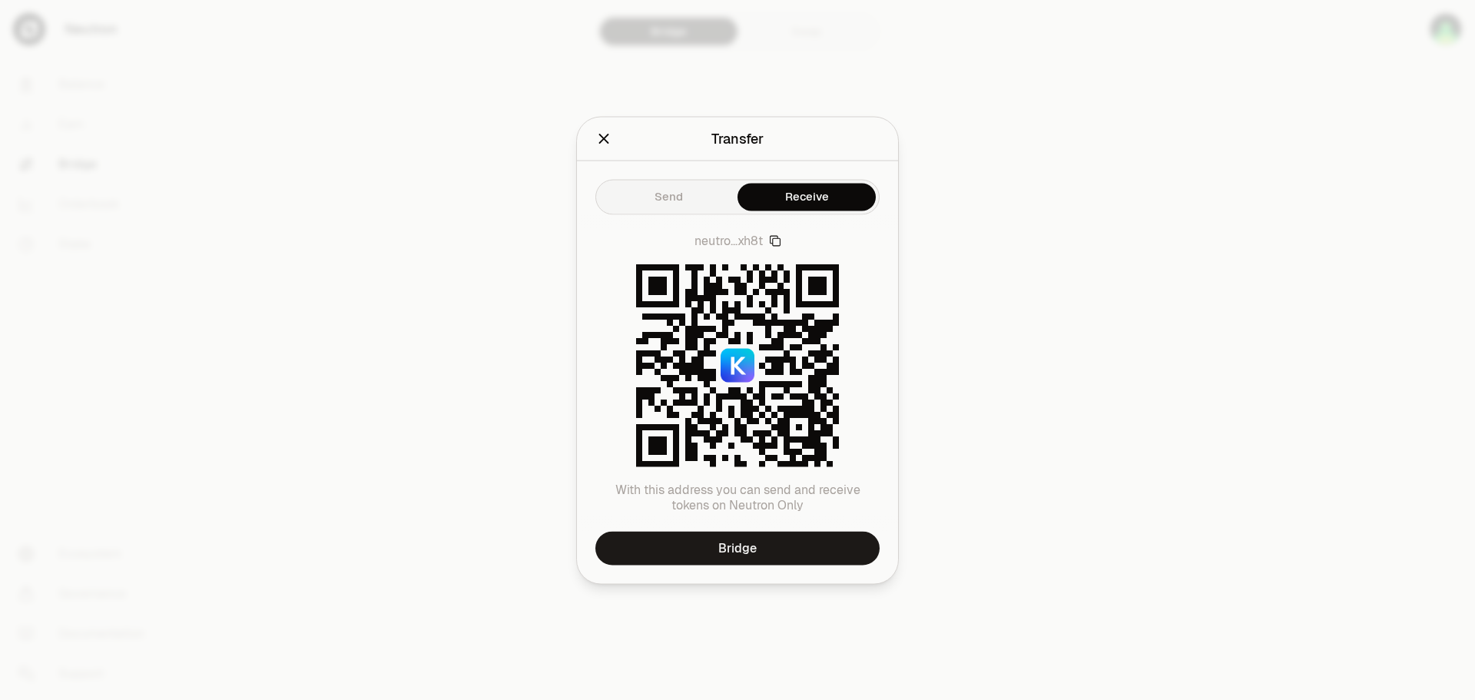 This screenshot has width=1475, height=700. Describe the element at coordinates (738, 497) in the screenshot. I see `p: With this address you can send and receive tokens on Neutron Only` at that location.